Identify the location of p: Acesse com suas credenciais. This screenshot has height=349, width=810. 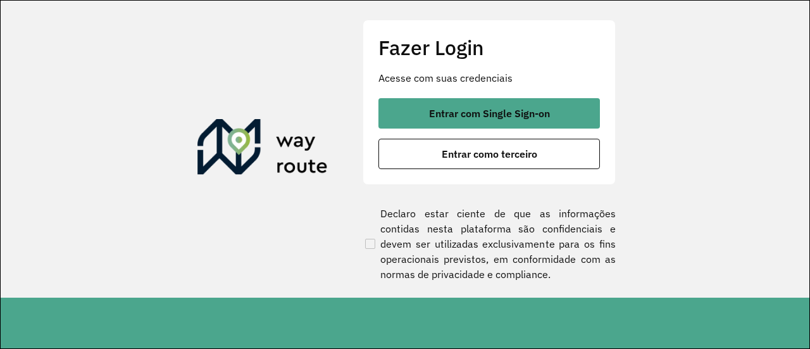
(489, 78).